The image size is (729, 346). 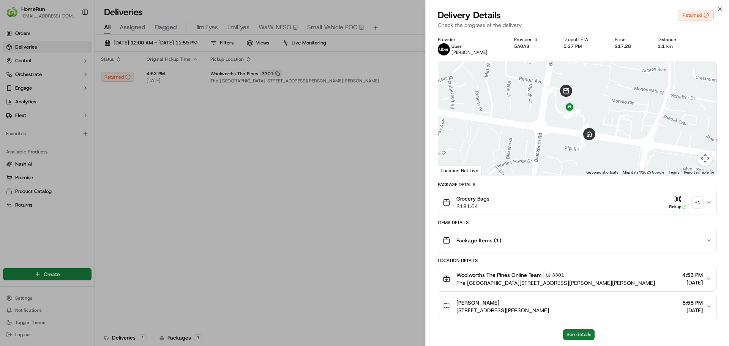 What do you see at coordinates (582, 140) in the screenshot?
I see `div: 20` at bounding box center [582, 140].